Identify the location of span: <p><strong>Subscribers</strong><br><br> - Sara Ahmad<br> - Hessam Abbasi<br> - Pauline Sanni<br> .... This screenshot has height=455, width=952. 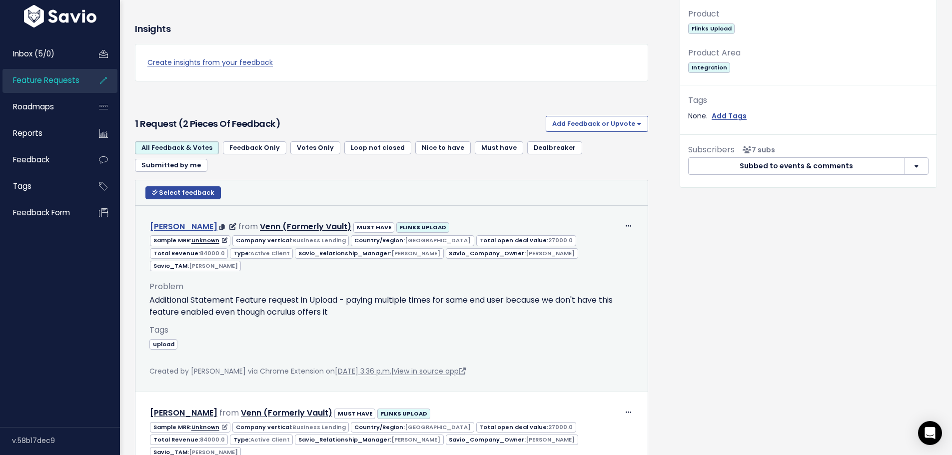
(756, 150).